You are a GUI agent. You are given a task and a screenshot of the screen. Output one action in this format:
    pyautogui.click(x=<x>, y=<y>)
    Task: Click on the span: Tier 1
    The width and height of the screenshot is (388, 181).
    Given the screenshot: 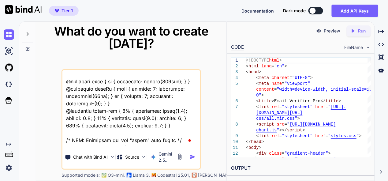 What is the action you would take?
    pyautogui.click(x=67, y=11)
    